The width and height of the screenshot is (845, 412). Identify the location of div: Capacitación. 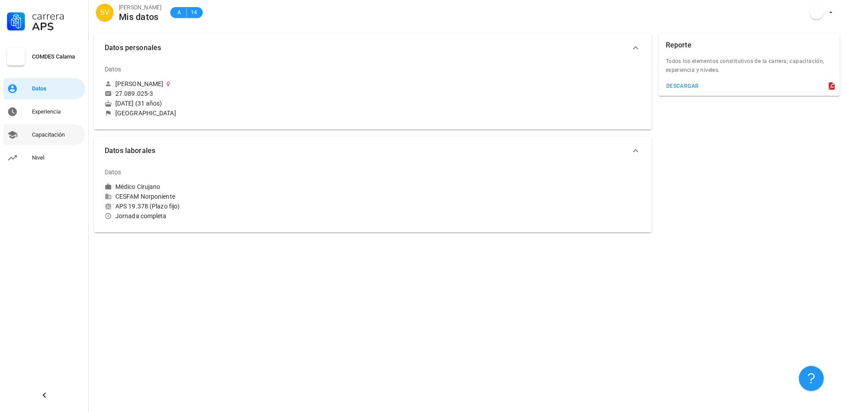
(57, 135).